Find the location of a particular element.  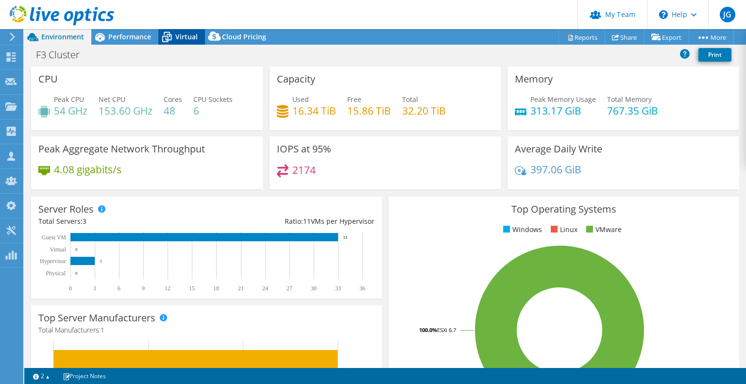

span: Virtual is located at coordinates (186, 36).